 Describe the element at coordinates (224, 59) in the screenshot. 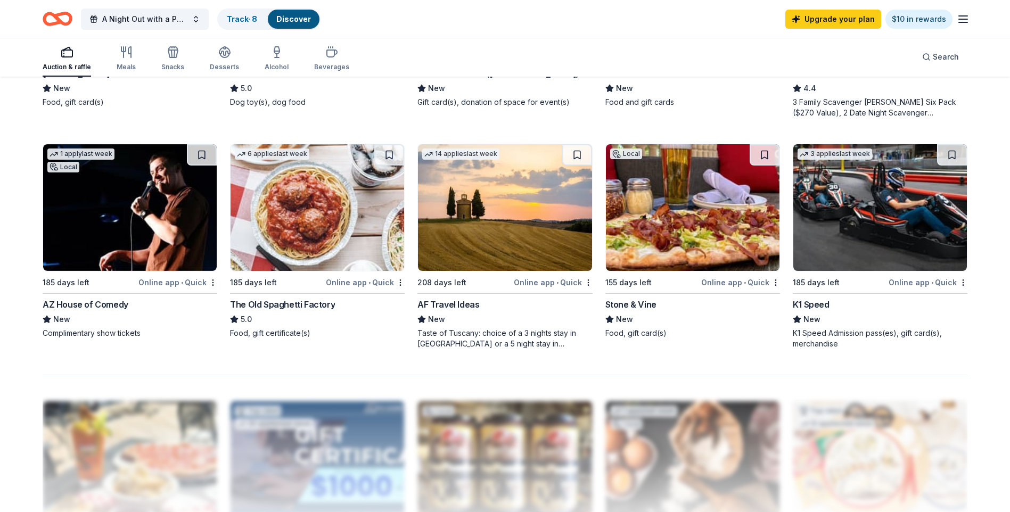

I see `button: Desserts` at that location.